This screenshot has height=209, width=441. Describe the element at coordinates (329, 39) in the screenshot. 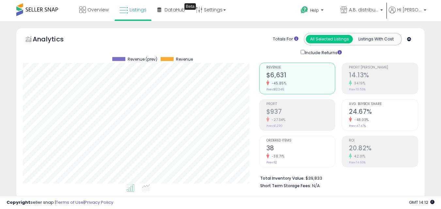

I see `button: All Selected Listings` at that location.